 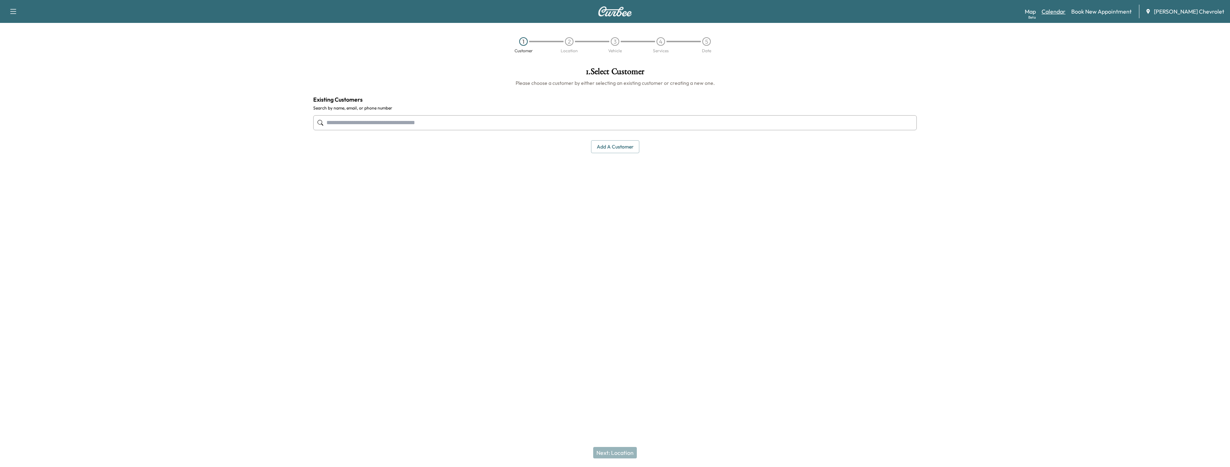 I want to click on div: Date, so click(x=707, y=51).